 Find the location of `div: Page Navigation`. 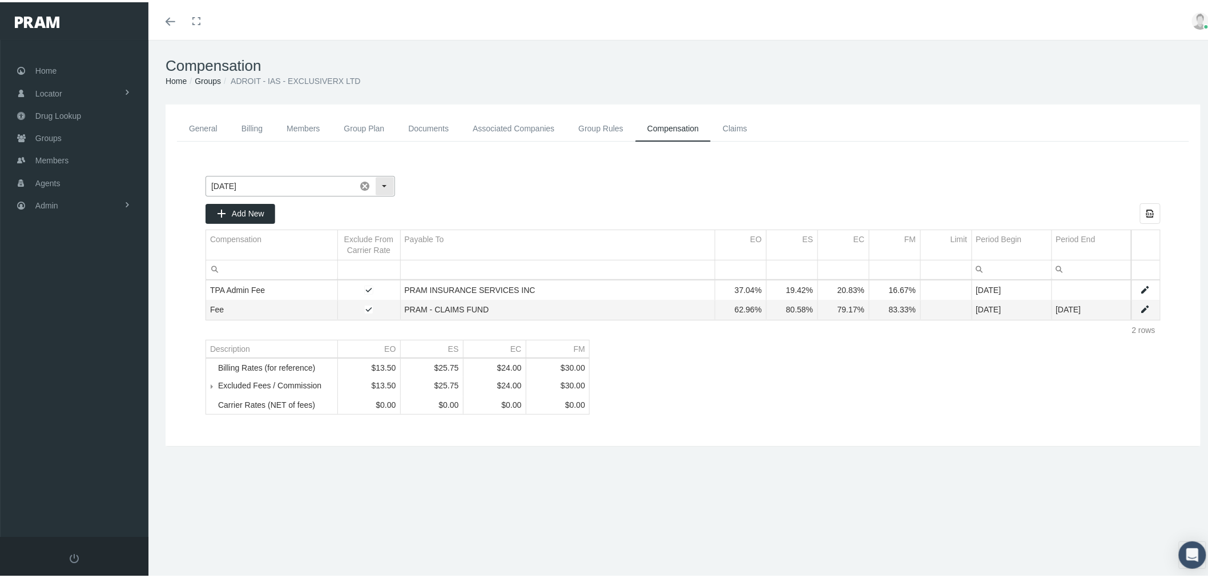

div: Page Navigation is located at coordinates (683, 327).